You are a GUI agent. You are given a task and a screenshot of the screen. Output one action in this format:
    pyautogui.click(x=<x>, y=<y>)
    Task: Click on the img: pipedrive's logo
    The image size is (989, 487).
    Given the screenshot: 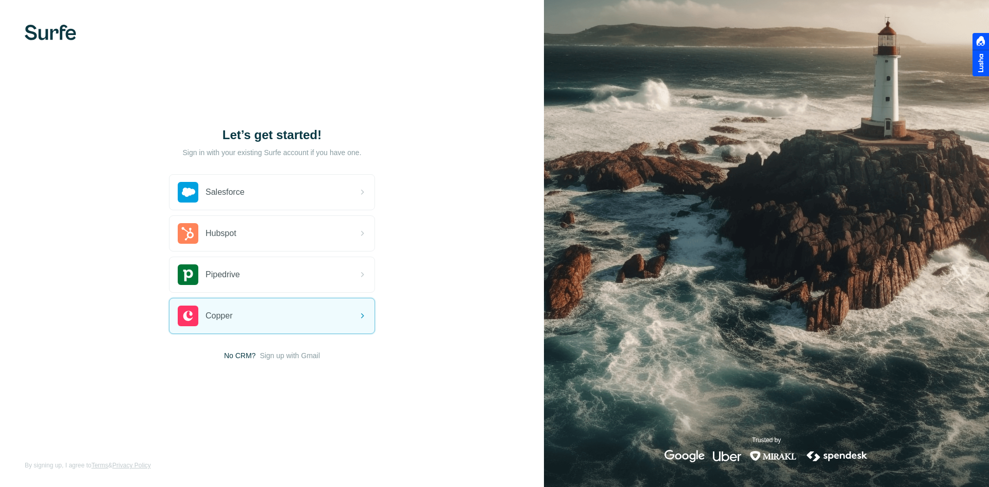 What is the action you would take?
    pyautogui.click(x=188, y=274)
    